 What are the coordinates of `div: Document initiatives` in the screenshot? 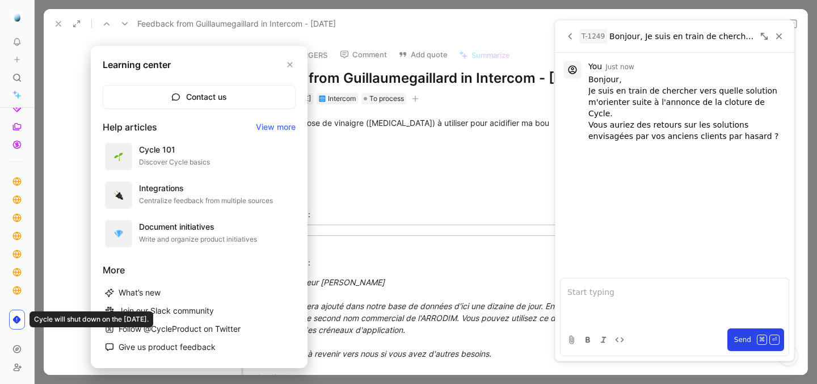 It's located at (198, 227).